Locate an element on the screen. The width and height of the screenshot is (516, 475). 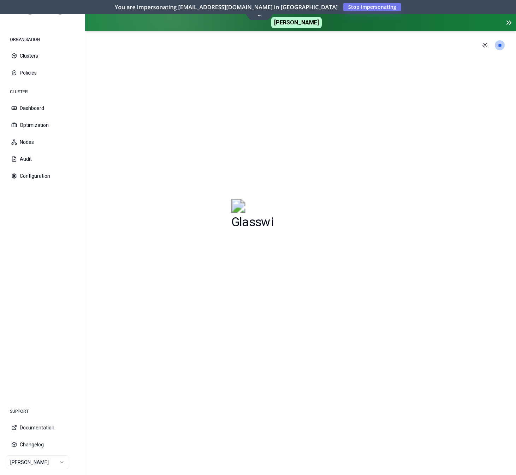
button: Clusters is located at coordinates (42, 56).